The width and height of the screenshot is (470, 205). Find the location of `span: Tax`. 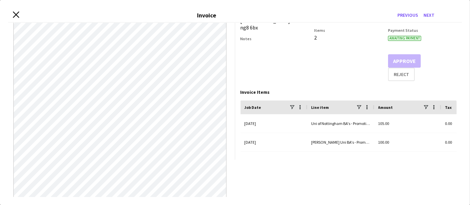

span: Tax is located at coordinates (449, 107).